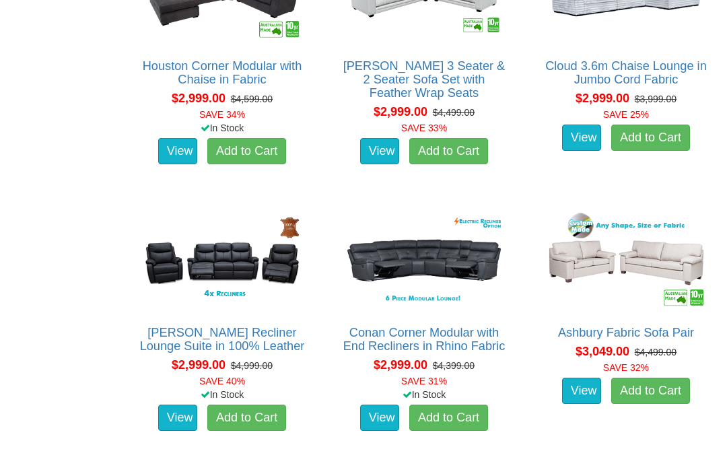 This screenshot has width=727, height=476. I want to click on del: $4,399.00, so click(453, 365).